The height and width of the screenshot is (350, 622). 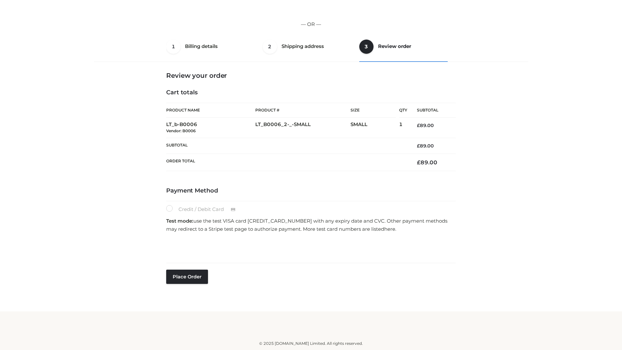 I want to click on td: 1, so click(x=403, y=128).